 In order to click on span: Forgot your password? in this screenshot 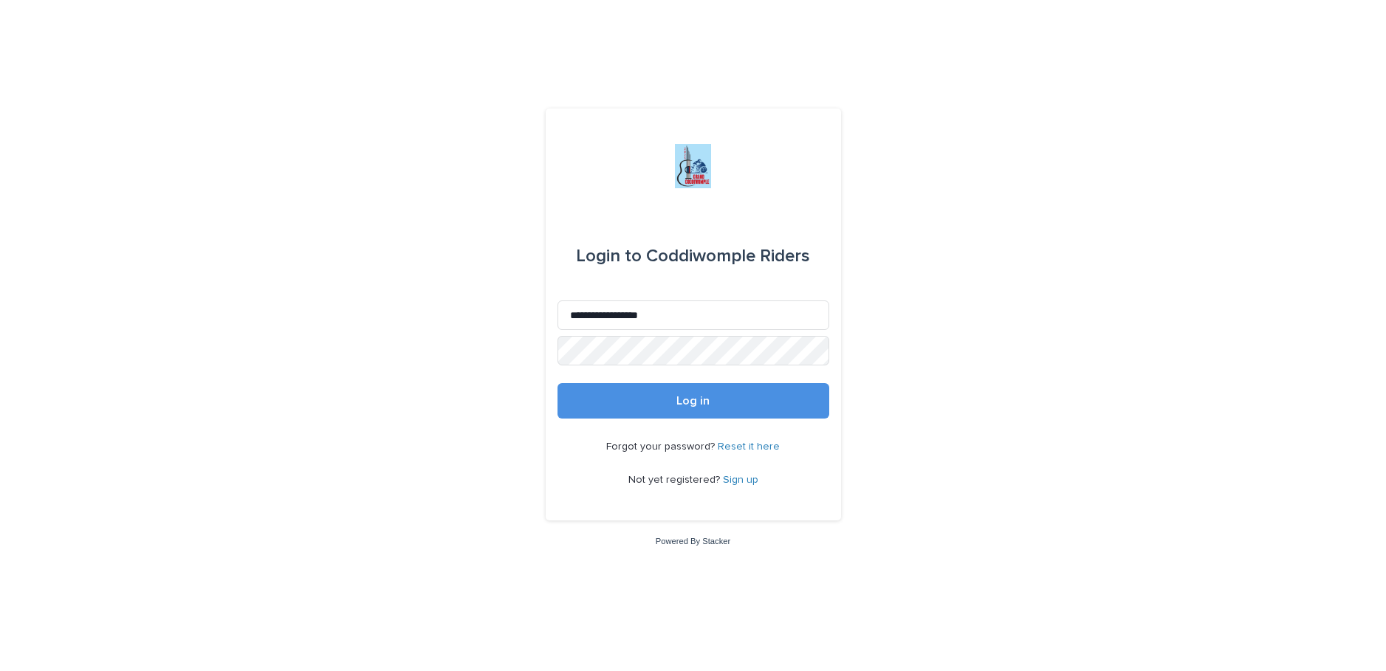, I will do `click(661, 447)`.